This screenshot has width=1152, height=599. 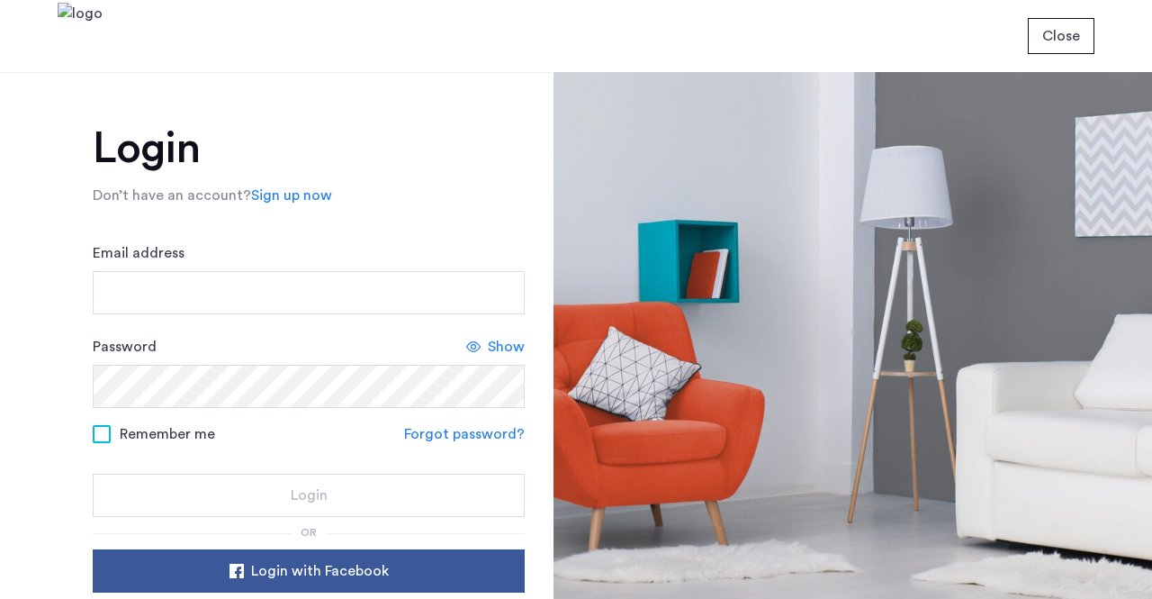 What do you see at coordinates (320, 571) in the screenshot?
I see `span: Login with Facebook` at bounding box center [320, 571].